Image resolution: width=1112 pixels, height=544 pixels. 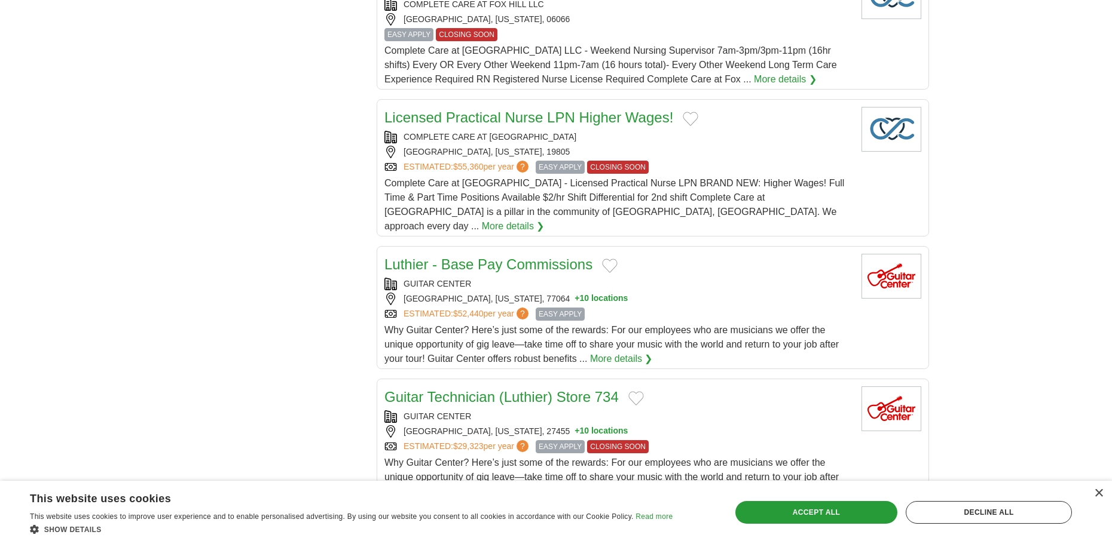 I want to click on a: ESTIMATED:$55,360per year?, so click(x=467, y=167).